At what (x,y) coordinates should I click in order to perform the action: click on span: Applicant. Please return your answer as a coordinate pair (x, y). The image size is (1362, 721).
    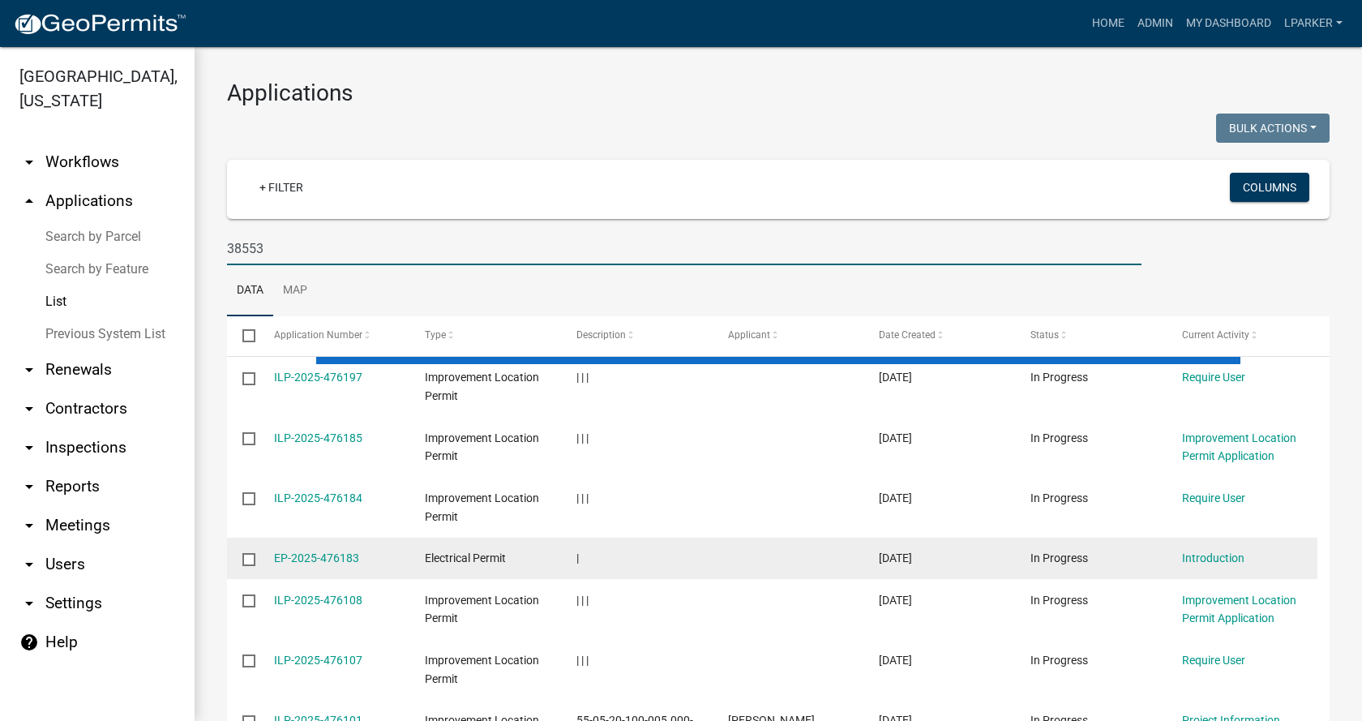
    Looking at the image, I should click on (749, 335).